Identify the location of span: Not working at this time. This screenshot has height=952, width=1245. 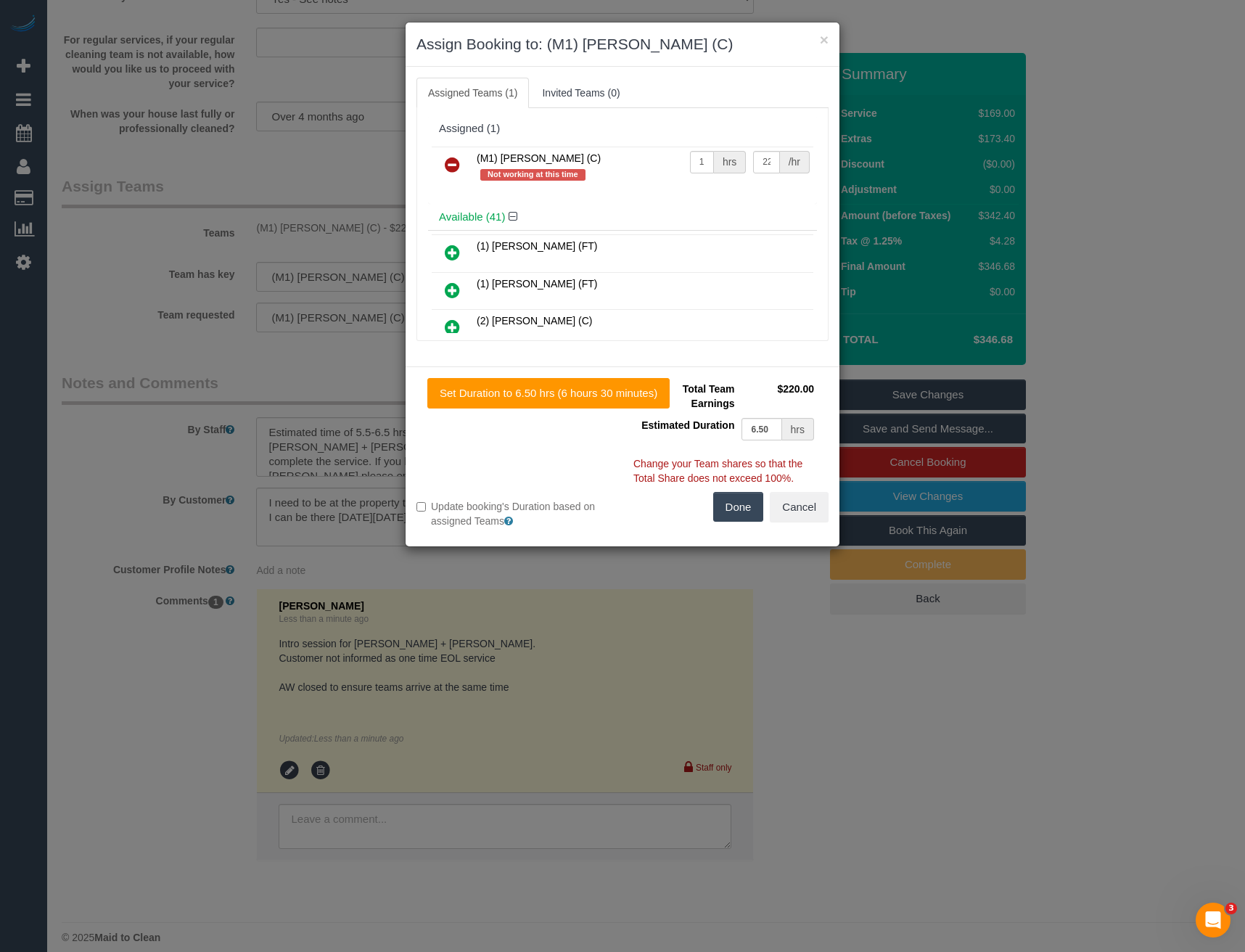
(533, 174).